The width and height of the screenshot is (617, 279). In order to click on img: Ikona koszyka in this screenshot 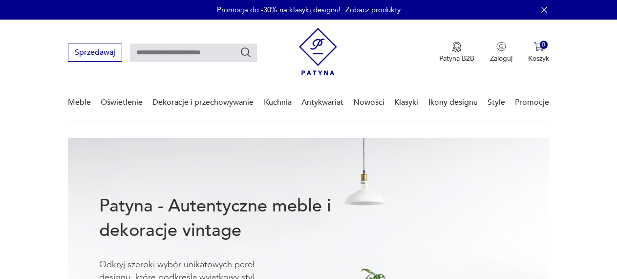, I will do `click(539, 46)`.